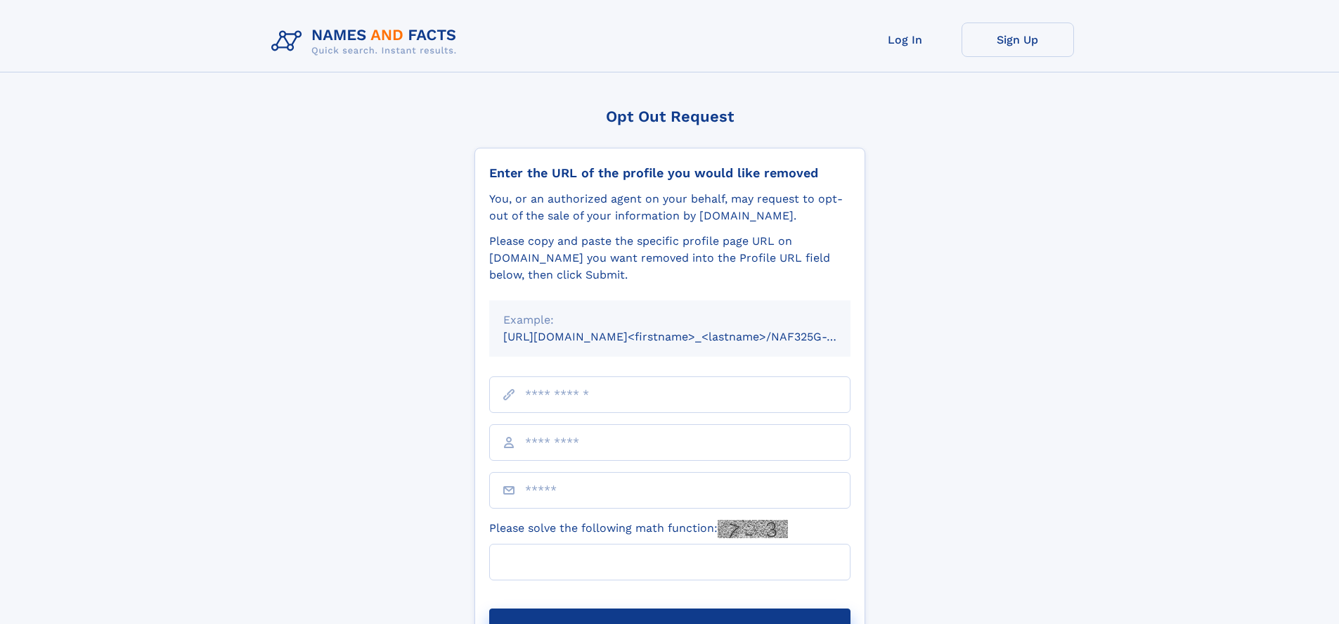 This screenshot has width=1339, height=624. I want to click on div: You, or an authorized agent on your behalf, may request to opt-out of the sale of your informatio..., so click(670, 207).